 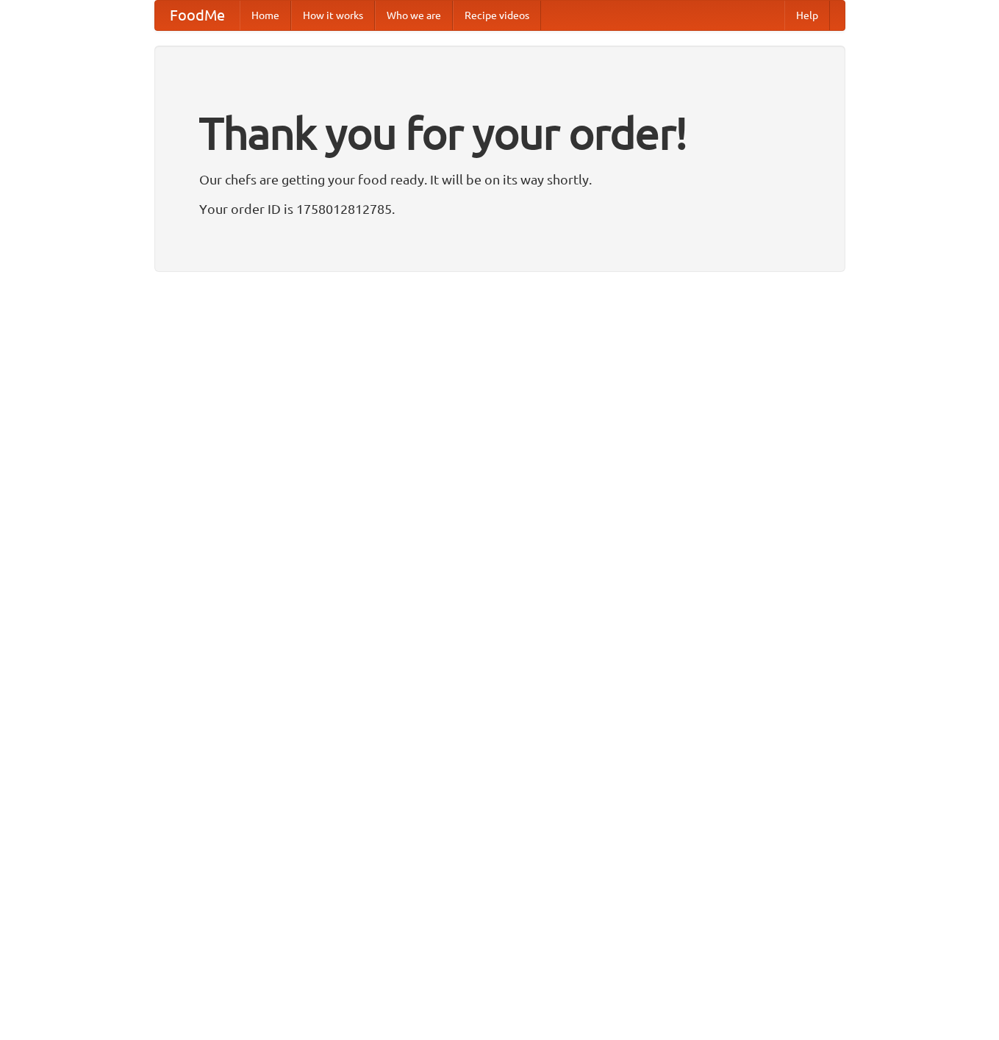 I want to click on h1: Thank you for your order!, so click(x=500, y=133).